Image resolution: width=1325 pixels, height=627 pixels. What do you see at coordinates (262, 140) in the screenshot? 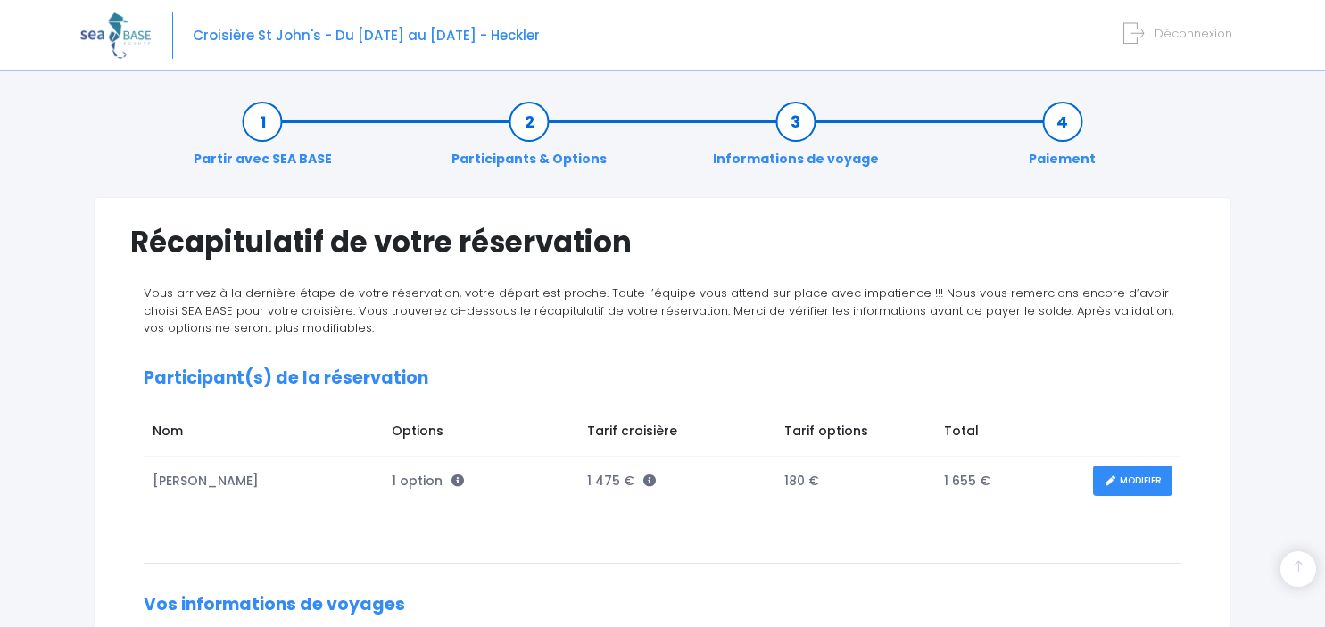
I see `a: Partir avec SEA BASE` at bounding box center [262, 140].